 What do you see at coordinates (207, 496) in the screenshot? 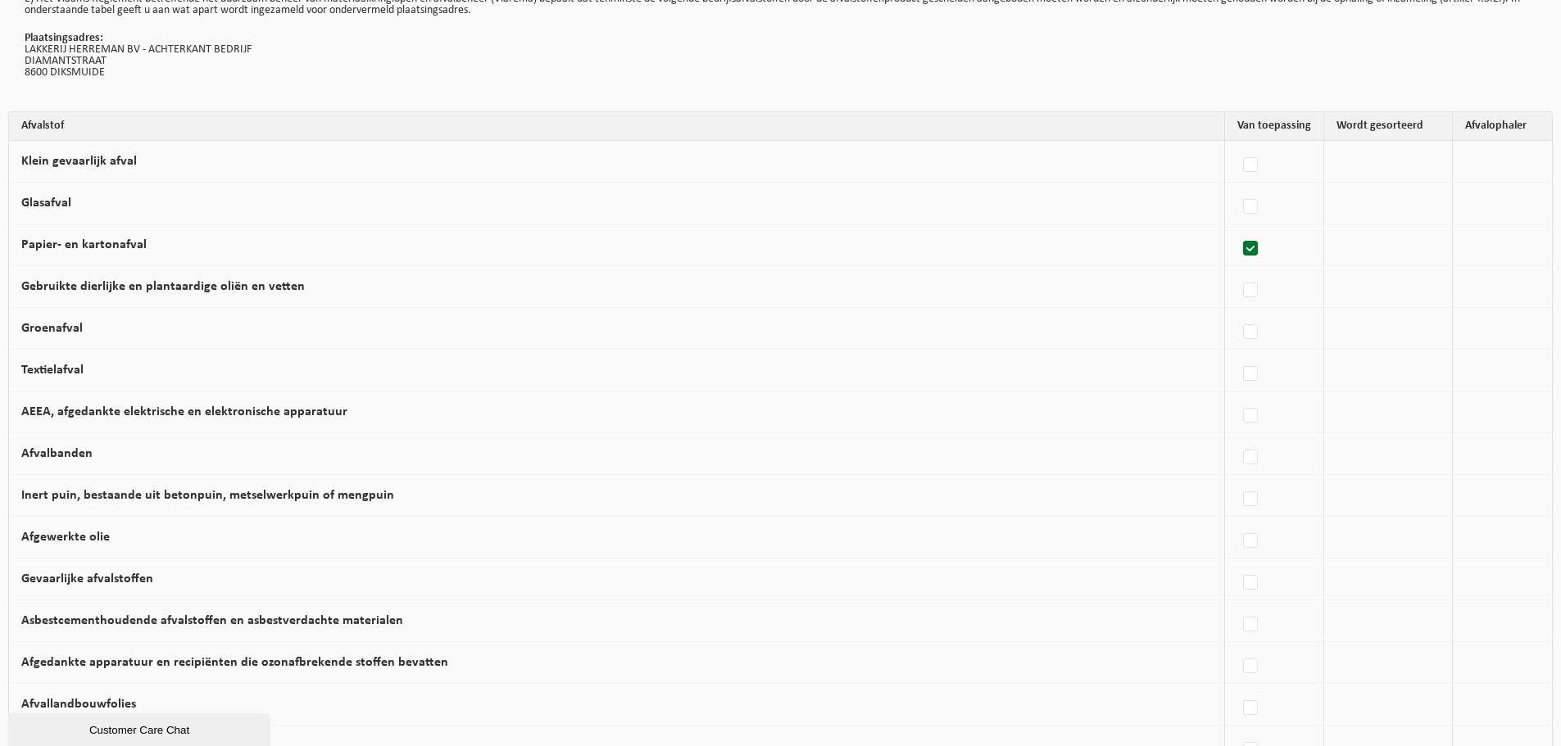
I see `label: Inert puin, bestaande uit betonpuin, metselwerkpuin of mengpuin` at bounding box center [207, 496].